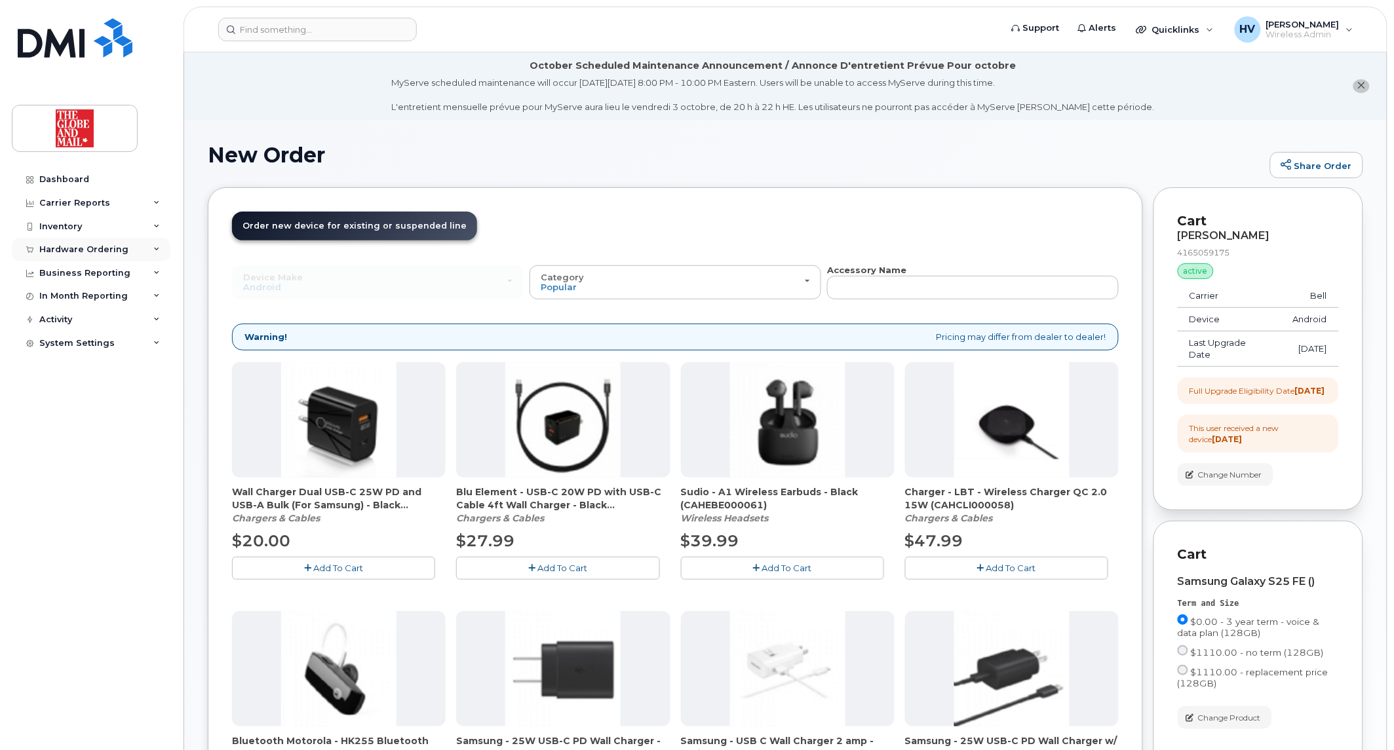 This screenshot has width=1394, height=750. What do you see at coordinates (788, 669) in the screenshot?
I see `img: accessory36354.JPG` at bounding box center [788, 669].